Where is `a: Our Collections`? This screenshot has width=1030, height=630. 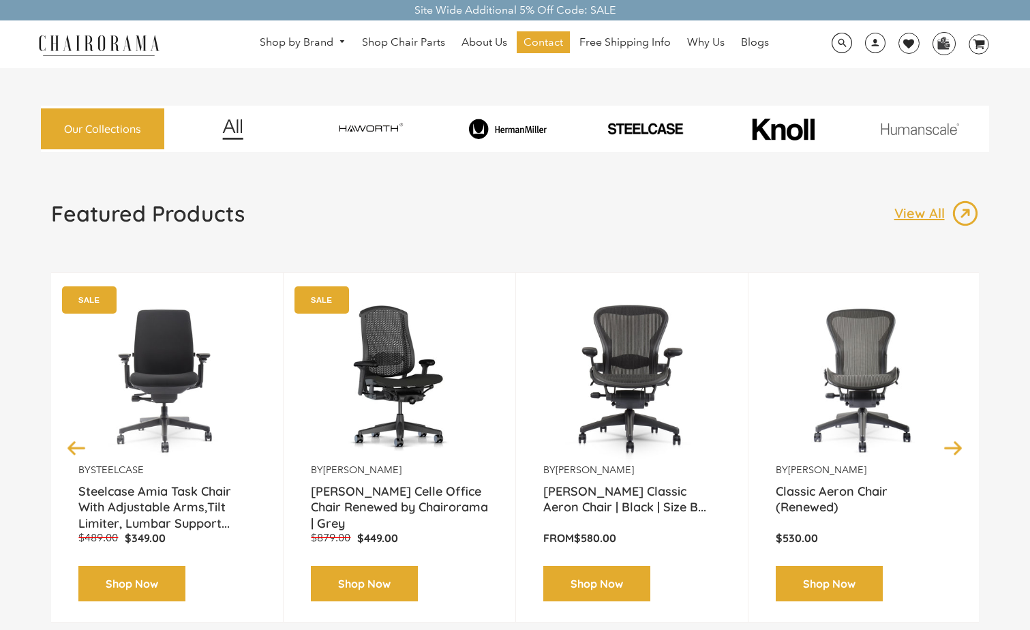
a: Our Collections is located at coordinates (102, 129).